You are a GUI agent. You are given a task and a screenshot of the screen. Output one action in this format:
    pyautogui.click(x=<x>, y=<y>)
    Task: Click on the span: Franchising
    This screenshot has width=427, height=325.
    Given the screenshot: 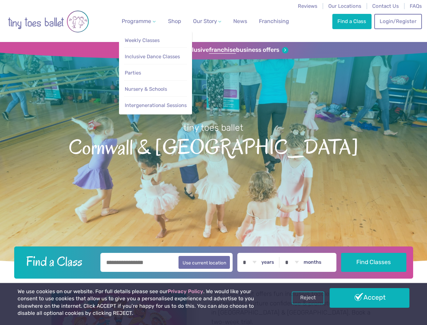 What is the action you would take?
    pyautogui.click(x=274, y=21)
    